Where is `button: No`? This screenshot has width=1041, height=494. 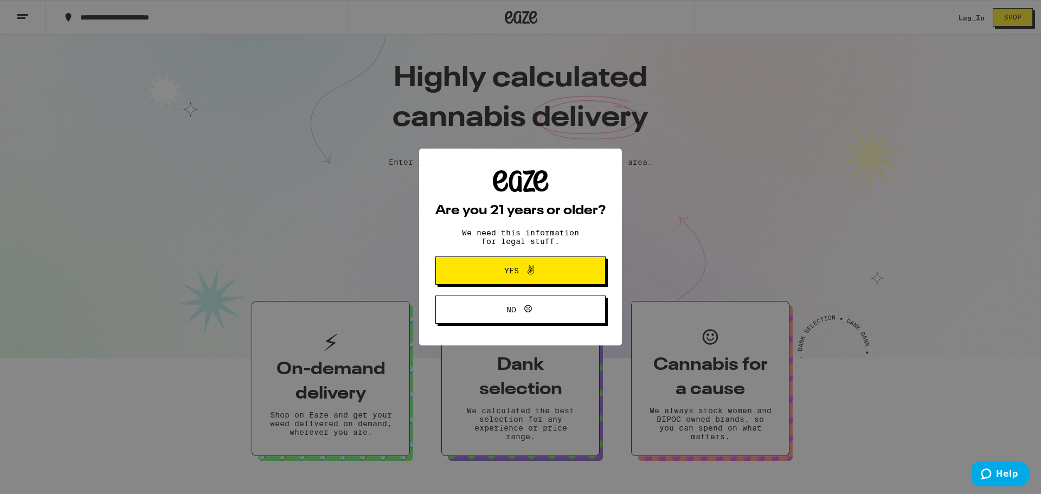 button: No is located at coordinates (520, 310).